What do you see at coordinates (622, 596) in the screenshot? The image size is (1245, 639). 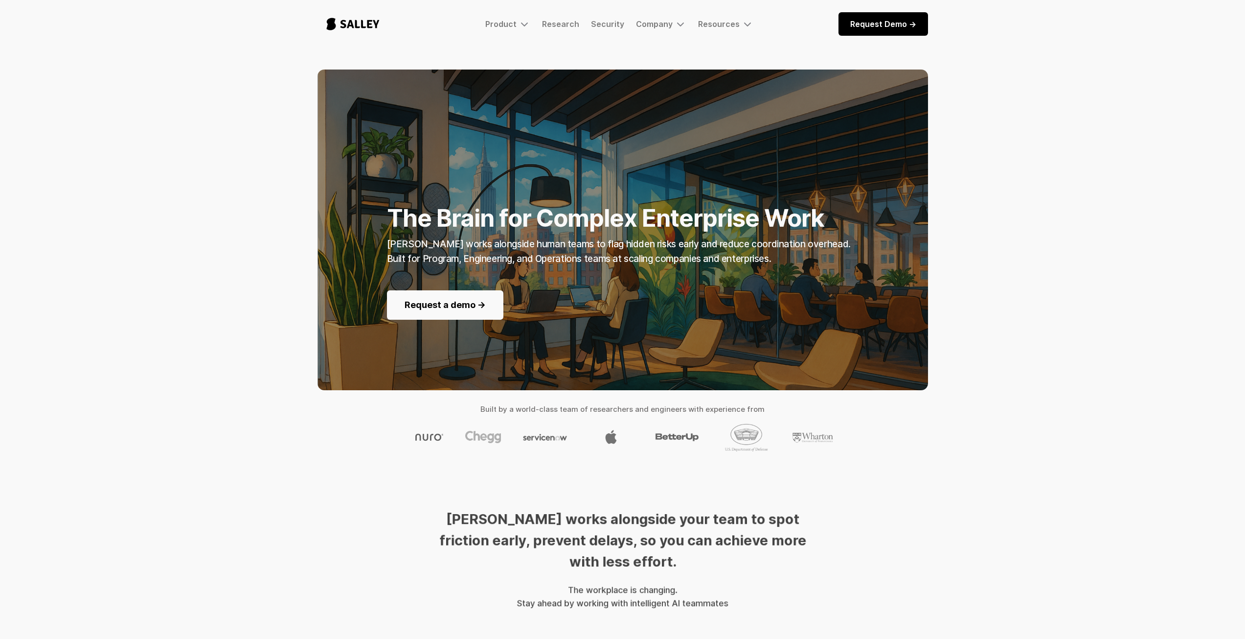 I see `div: The workplace is changing. Stay ahead by working with intelligent AI teammates` at bounding box center [622, 596].